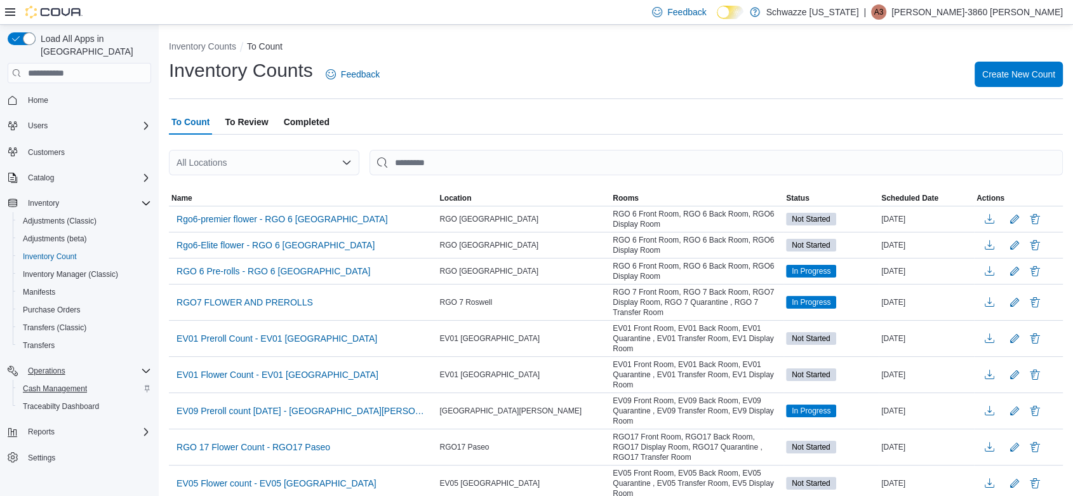 The image size is (1073, 496). Describe the element at coordinates (51, 310) in the screenshot. I see `a: Purchase Orders` at that location.